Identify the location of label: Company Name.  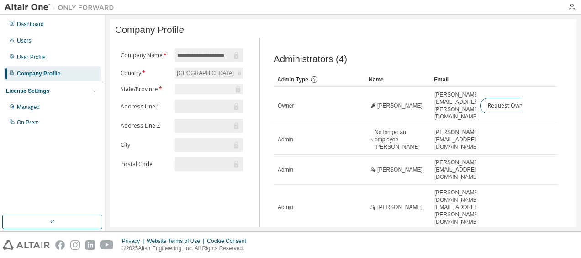
(145, 55).